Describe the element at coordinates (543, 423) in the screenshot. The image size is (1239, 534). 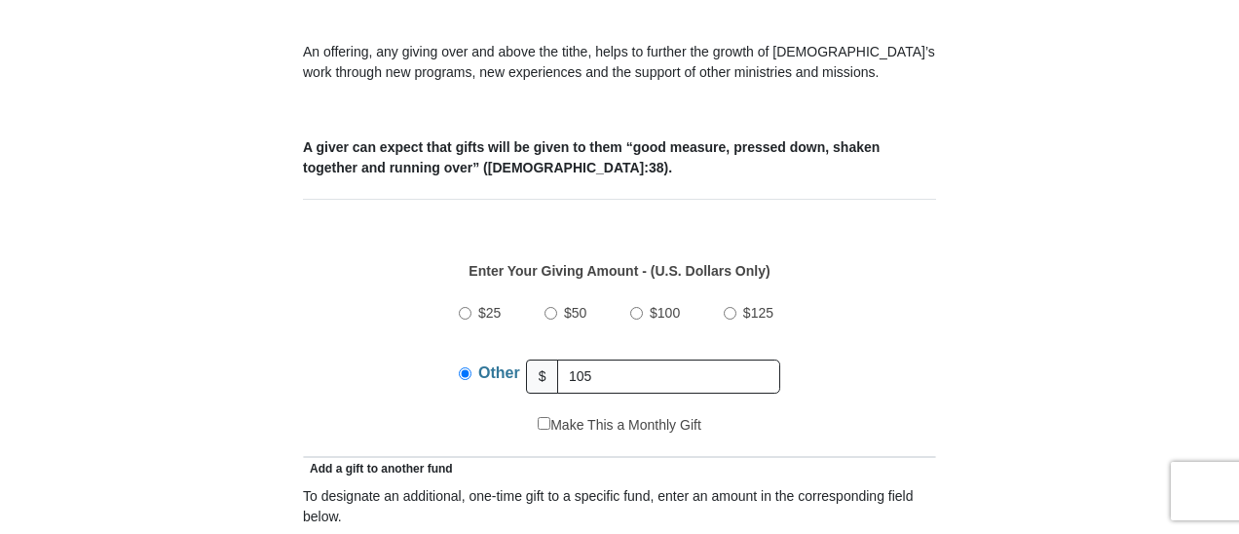
I see `input: Make This a Monthly Gift` at that location.